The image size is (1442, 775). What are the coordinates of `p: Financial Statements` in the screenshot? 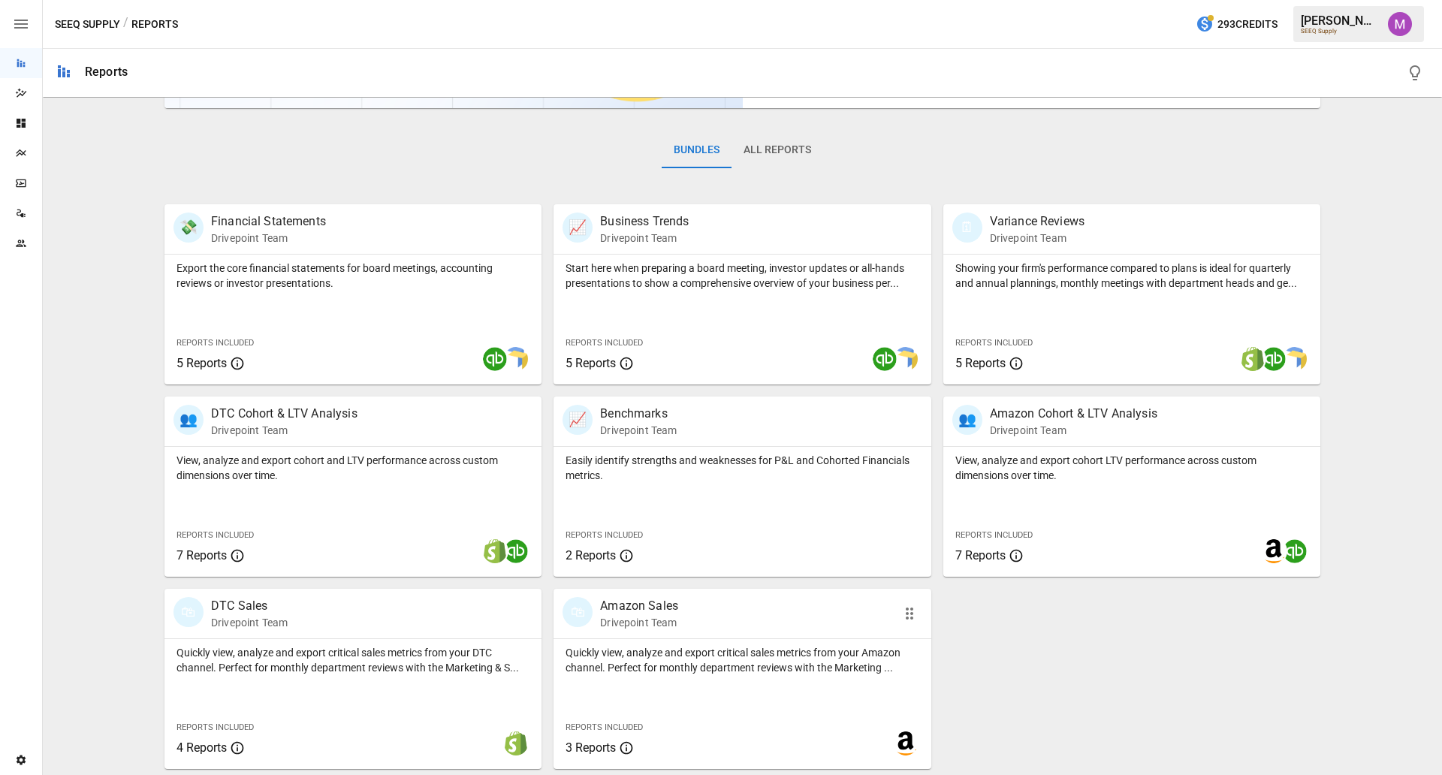 It's located at (268, 222).